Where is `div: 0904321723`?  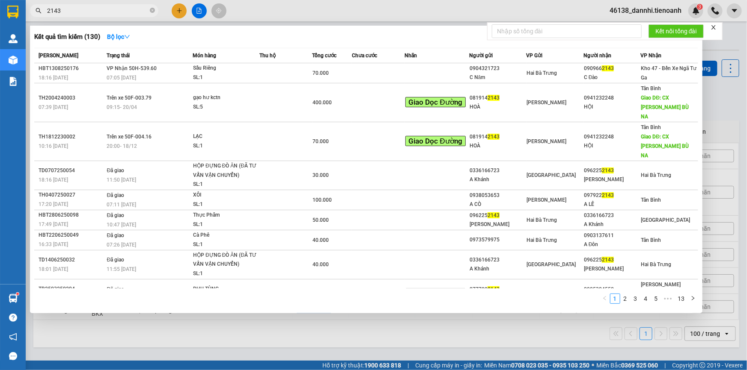 div: 0904321723 is located at coordinates (498, 68).